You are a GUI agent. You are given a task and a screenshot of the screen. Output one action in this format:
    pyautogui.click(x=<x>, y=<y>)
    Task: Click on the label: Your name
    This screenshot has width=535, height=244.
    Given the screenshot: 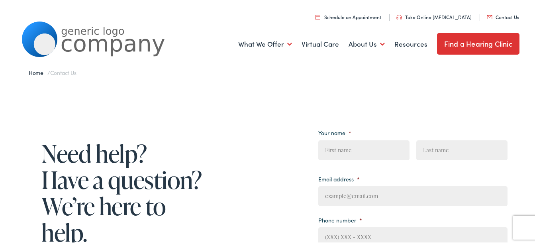 What is the action you would take?
    pyautogui.click(x=335, y=132)
    